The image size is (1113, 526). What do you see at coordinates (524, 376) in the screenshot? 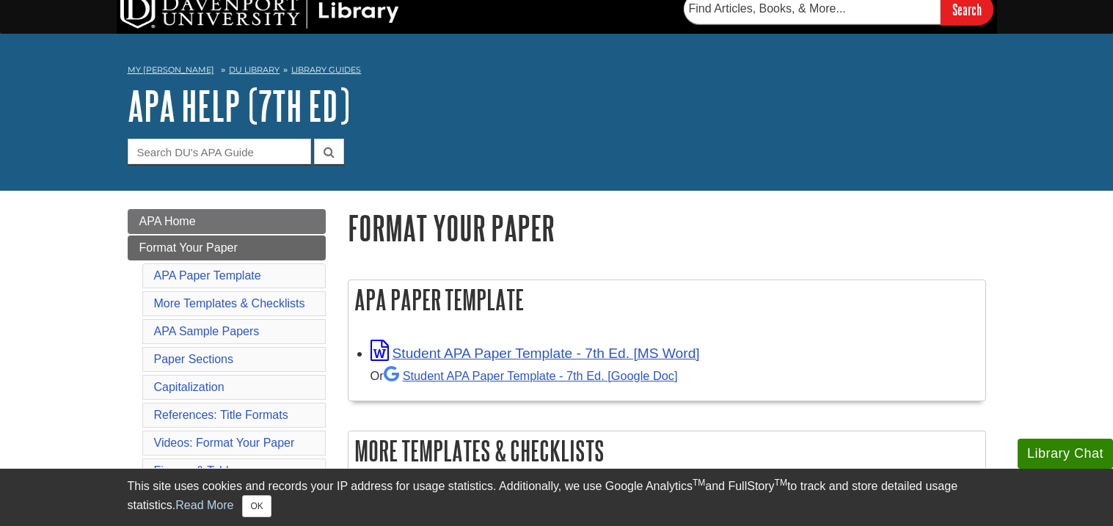
I see `small: Or` at bounding box center [524, 376].